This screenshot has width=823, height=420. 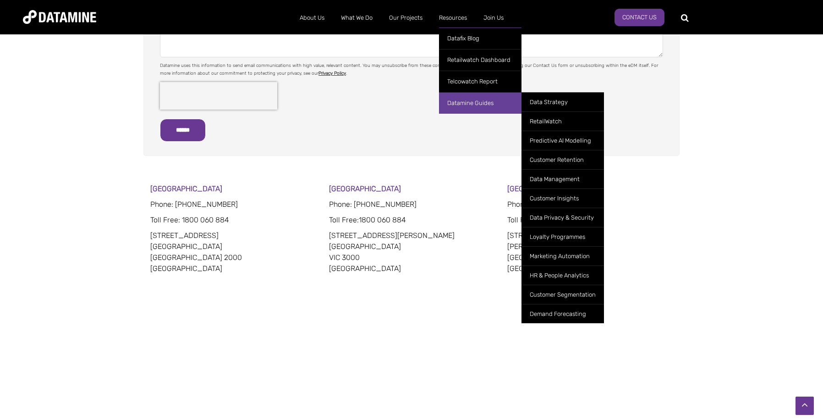 What do you see at coordinates (639, 17) in the screenshot?
I see `a: Contact Us` at bounding box center [639, 17].